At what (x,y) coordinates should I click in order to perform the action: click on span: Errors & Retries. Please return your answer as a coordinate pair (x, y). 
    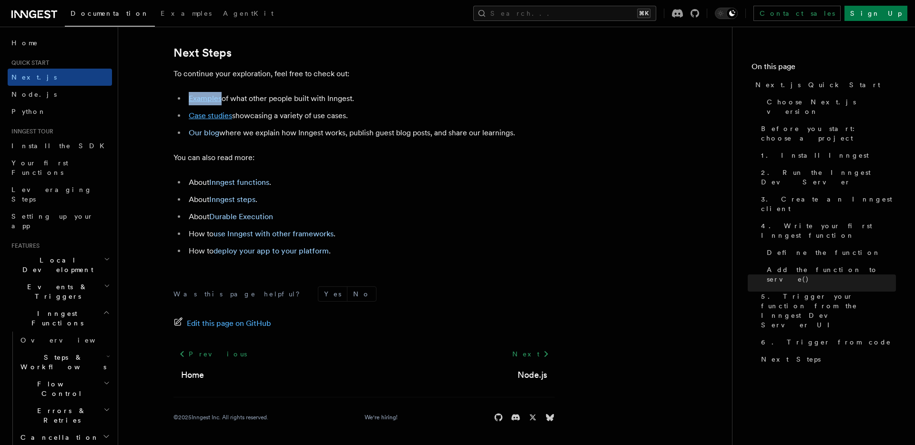
    Looking at the image, I should click on (60, 416).